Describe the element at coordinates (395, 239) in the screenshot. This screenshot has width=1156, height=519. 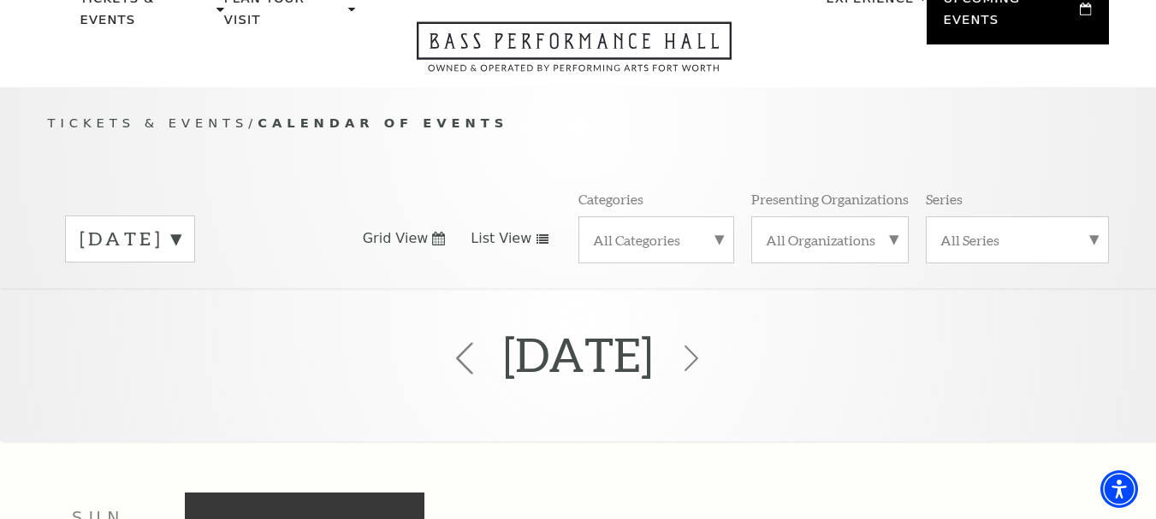
I see `span: Grid View` at that location.